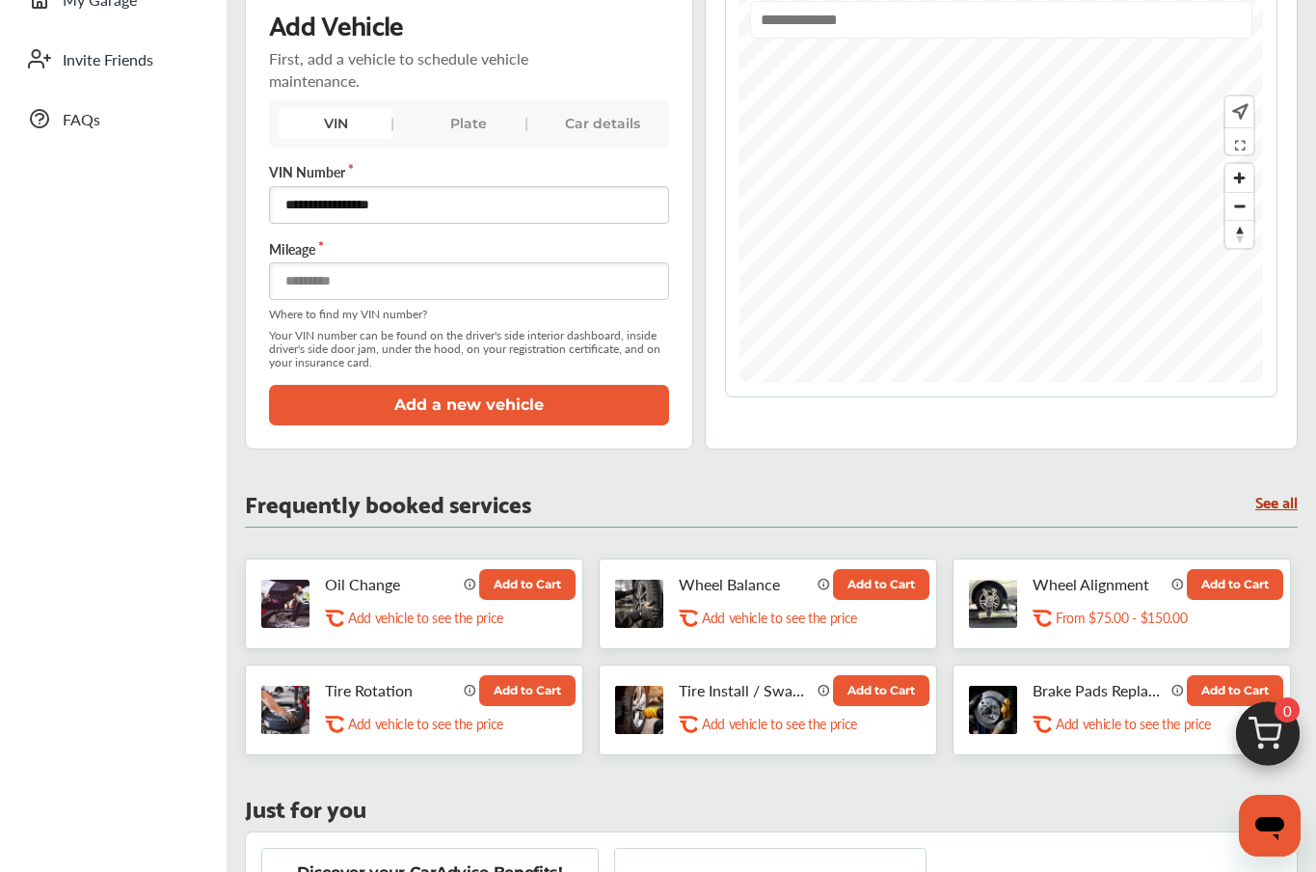 This screenshot has width=1316, height=872. I want to click on p: Tire Rotation, so click(391, 689).